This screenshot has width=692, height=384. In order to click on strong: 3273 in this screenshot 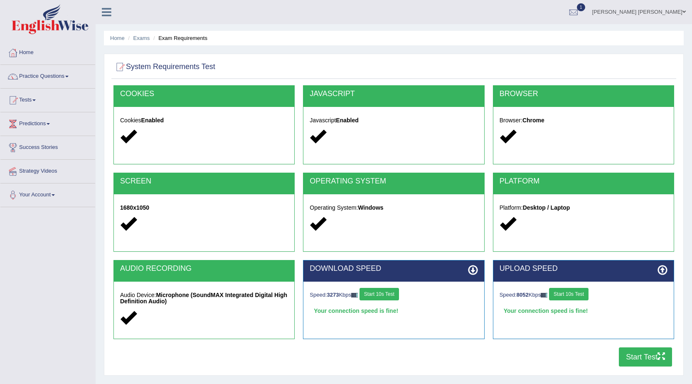, I will do `click(333, 294)`.